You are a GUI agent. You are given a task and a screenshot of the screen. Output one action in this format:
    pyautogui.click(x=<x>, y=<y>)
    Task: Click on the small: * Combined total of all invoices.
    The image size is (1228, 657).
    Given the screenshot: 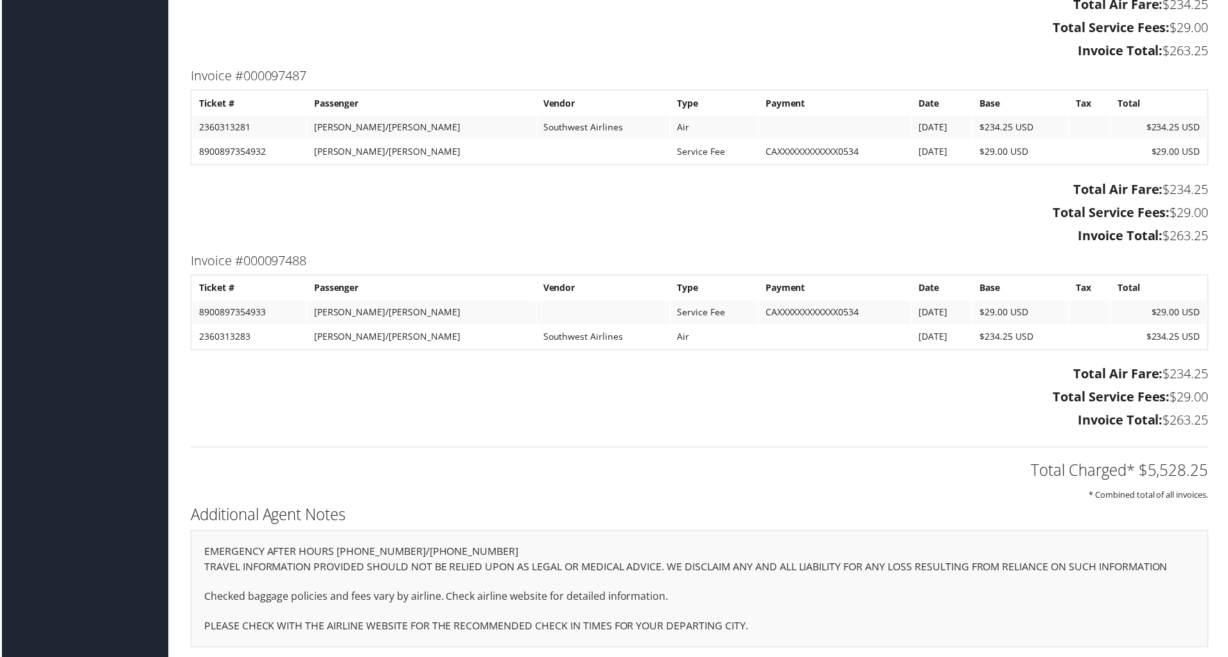 What is the action you would take?
    pyautogui.click(x=1151, y=497)
    